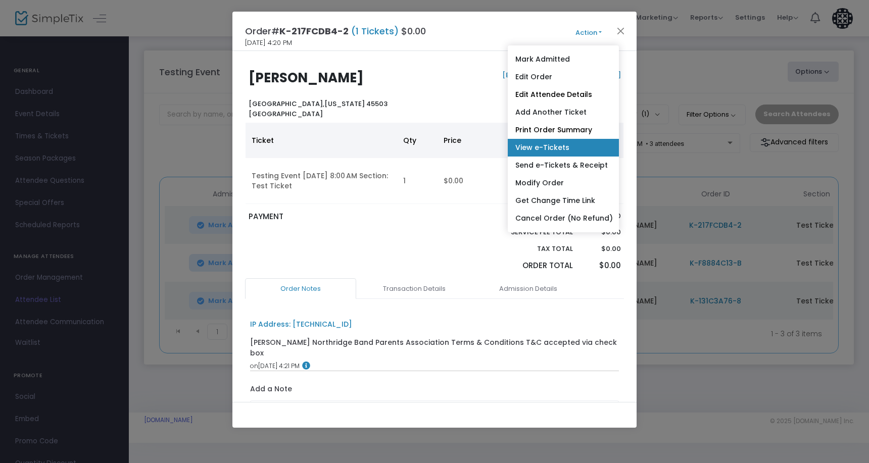  Describe the element at coordinates (528, 289) in the screenshot. I see `a: Admission Details` at that location.